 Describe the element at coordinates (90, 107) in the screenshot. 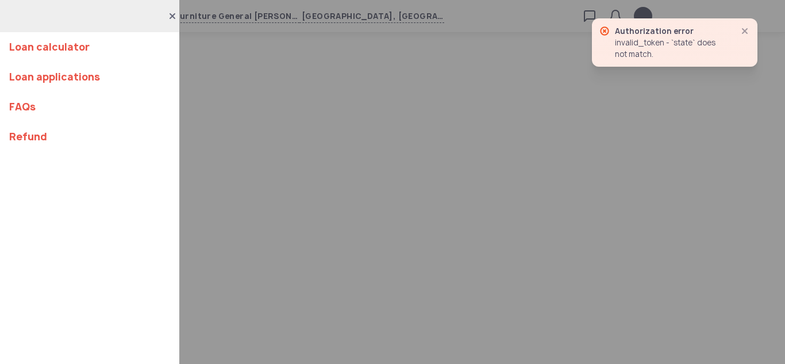

I see `a: FAQs` at that location.